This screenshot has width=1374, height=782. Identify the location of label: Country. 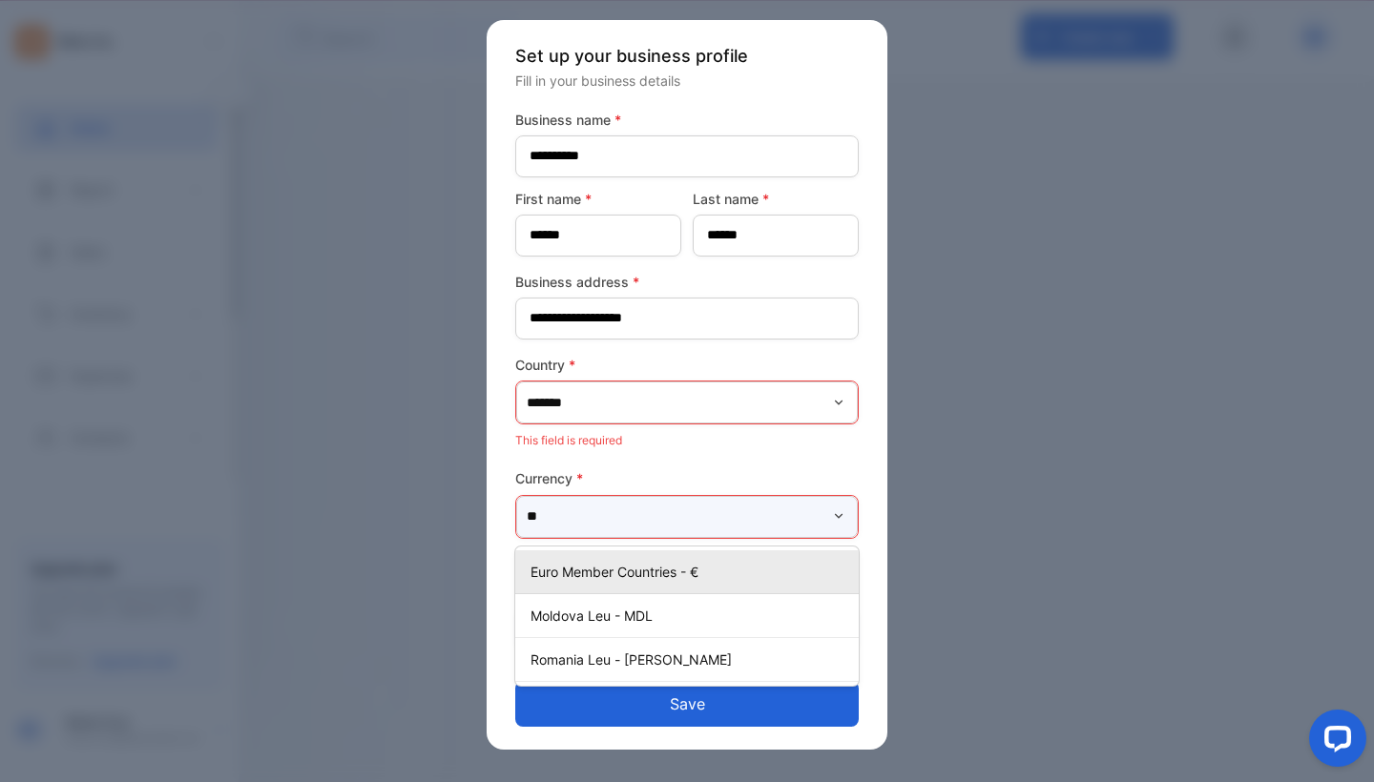
(687, 364).